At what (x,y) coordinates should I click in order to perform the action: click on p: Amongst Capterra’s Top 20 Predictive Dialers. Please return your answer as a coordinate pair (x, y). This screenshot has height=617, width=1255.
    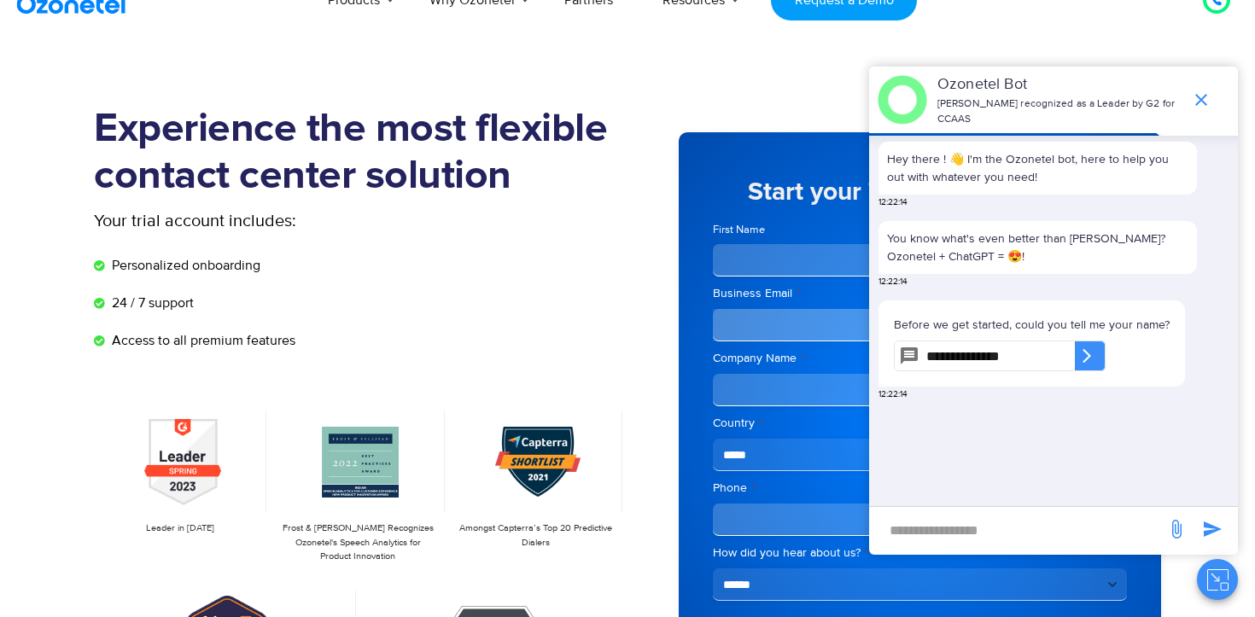
    Looking at the image, I should click on (536, 535).